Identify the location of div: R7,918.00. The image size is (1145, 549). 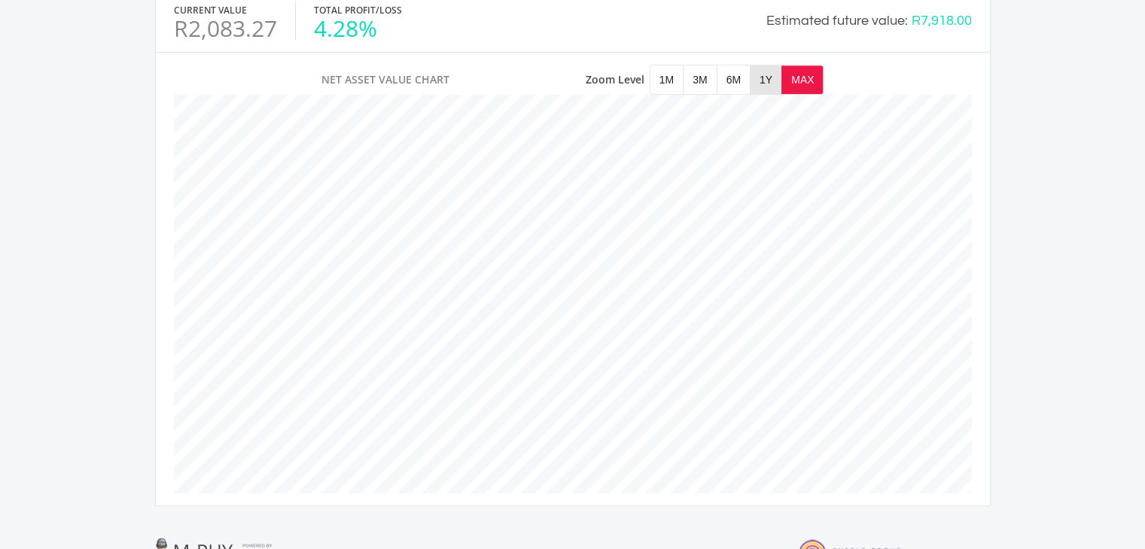
(942, 20).